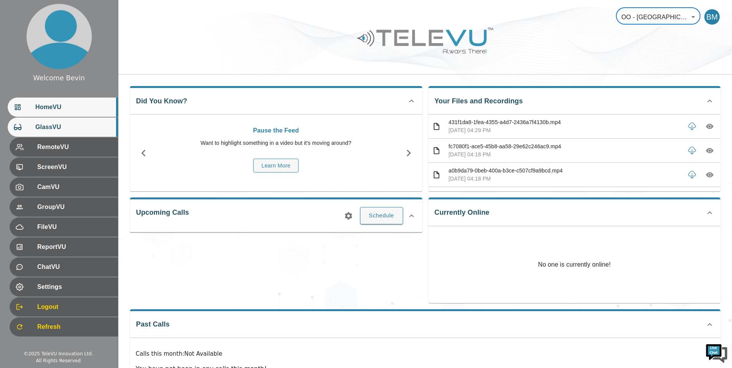 The image size is (732, 368). Describe the element at coordinates (75, 167) in the screenshot. I see `span: ScreenVU` at that location.